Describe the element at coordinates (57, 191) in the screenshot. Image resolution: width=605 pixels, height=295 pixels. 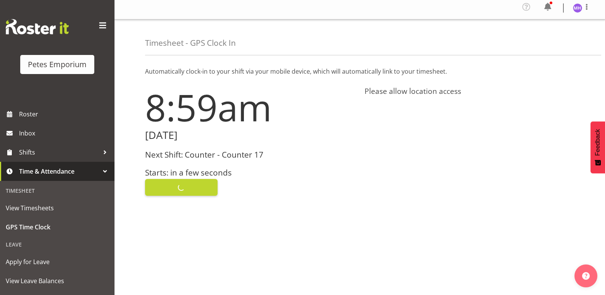
I see `div: Timesheet` at that location.